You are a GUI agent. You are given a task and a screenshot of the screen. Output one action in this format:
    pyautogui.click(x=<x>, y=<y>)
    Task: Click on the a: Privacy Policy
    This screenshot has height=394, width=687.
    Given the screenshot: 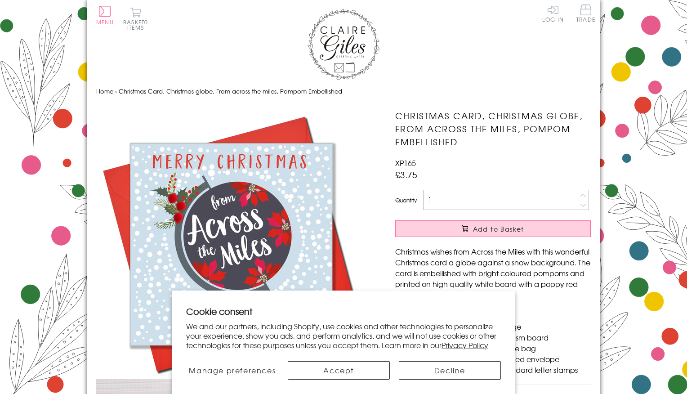 What is the action you would take?
    pyautogui.click(x=465, y=345)
    